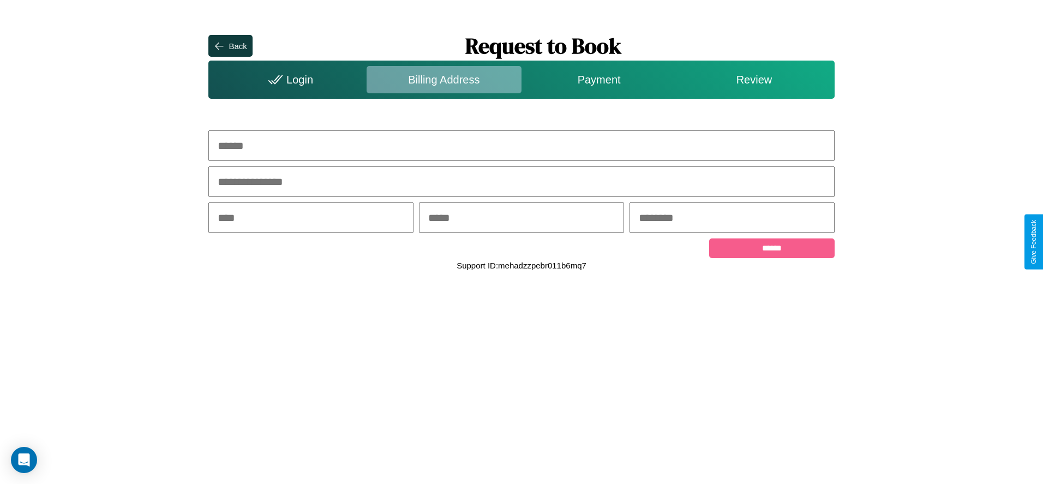 This screenshot has width=1043, height=484. I want to click on div: Review, so click(754, 80).